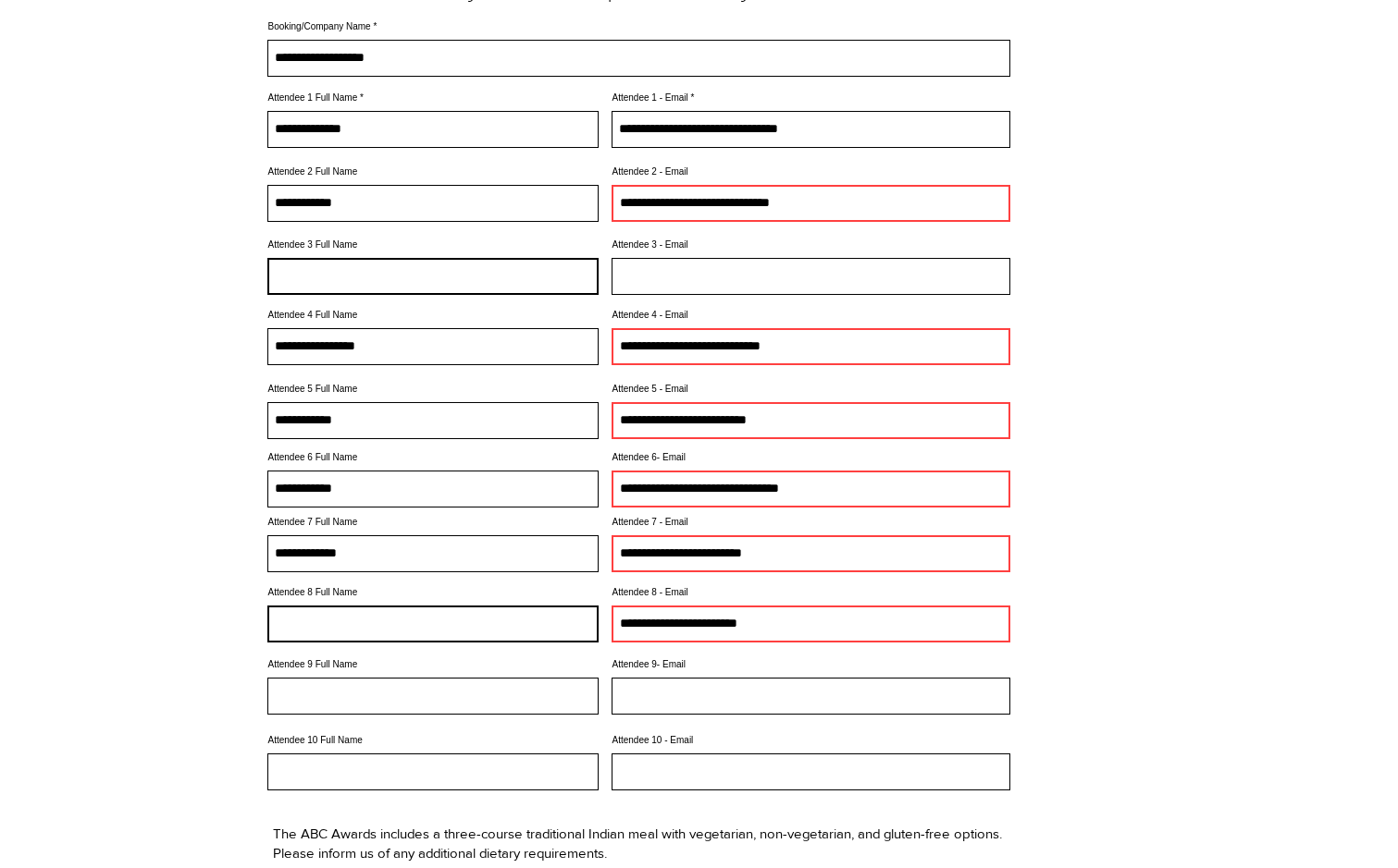  Describe the element at coordinates (811, 245) in the screenshot. I see `label: Attendee 3 - Email` at that location.